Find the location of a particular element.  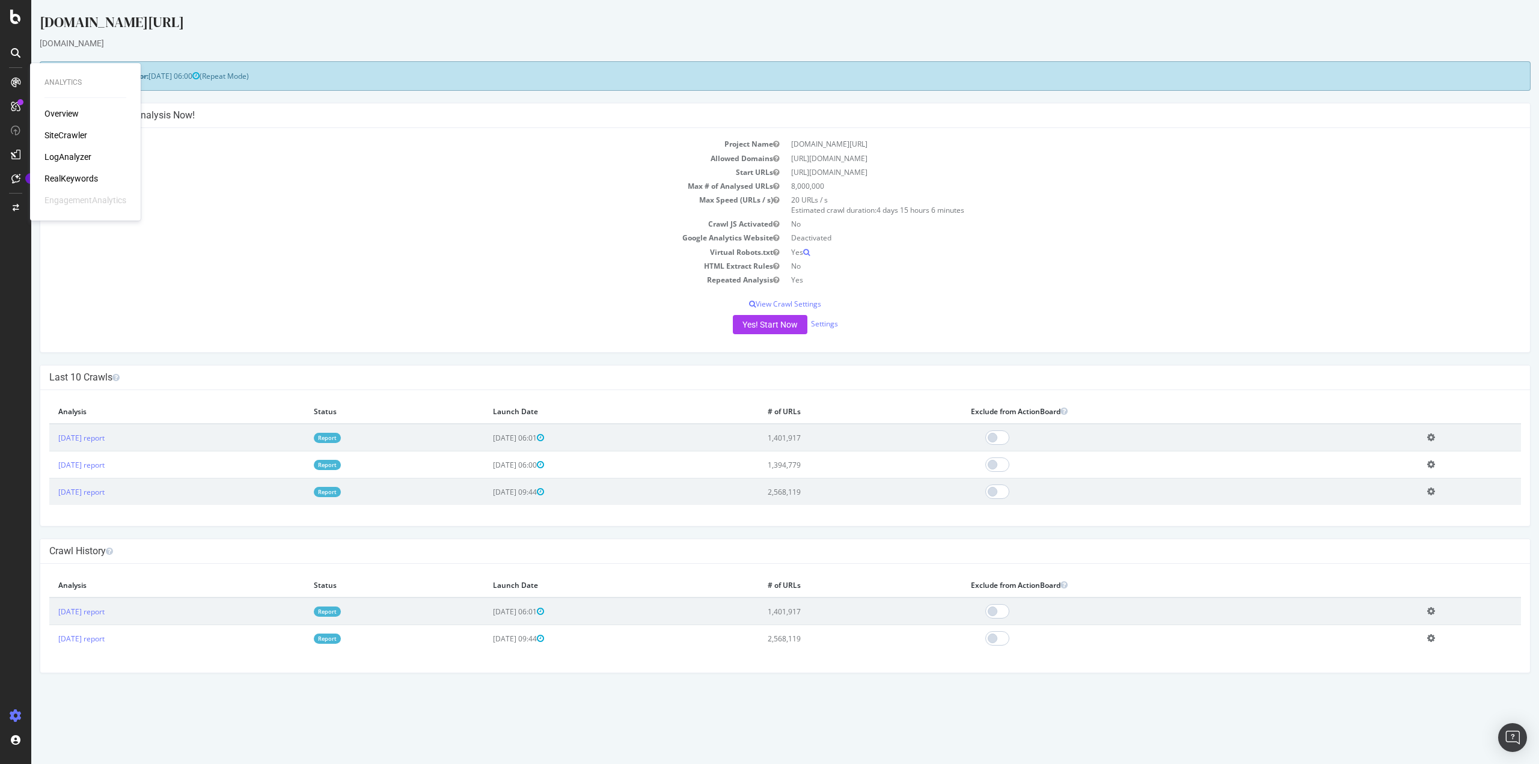

a: SiteCrawler is located at coordinates (66, 135).